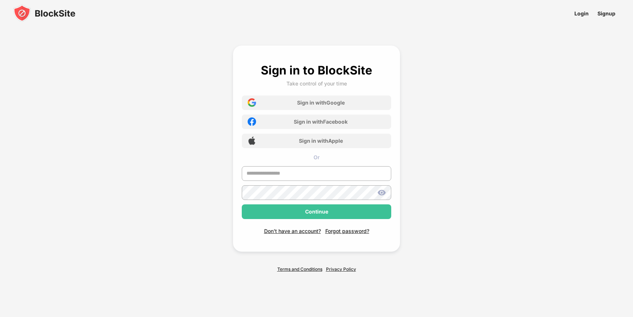 The width and height of the screenshot is (633, 317). Describe the element at coordinates (582, 13) in the screenshot. I see `a: Login` at that location.